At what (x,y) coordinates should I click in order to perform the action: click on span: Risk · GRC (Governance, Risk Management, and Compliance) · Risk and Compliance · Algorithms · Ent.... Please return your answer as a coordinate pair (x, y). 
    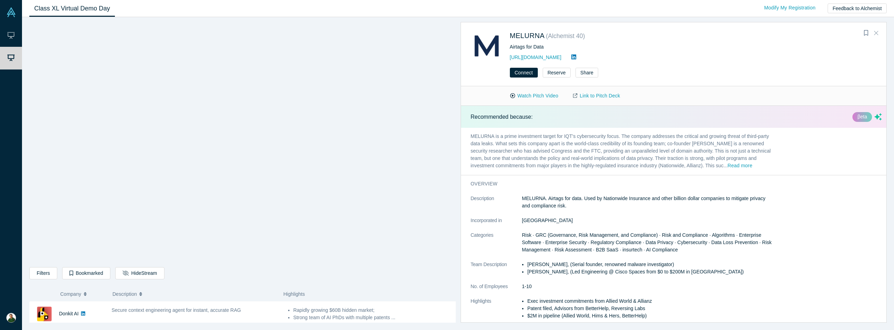
    Looking at the image, I should click on (647, 242).